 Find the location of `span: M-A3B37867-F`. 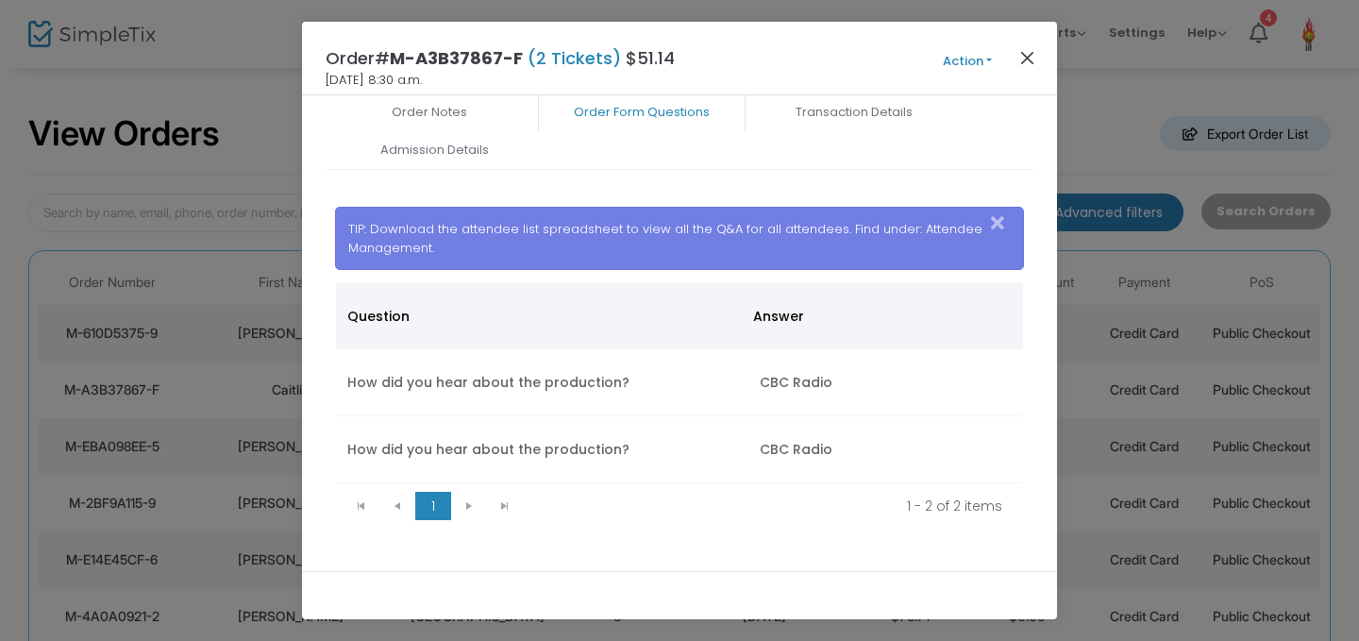

span: M-A3B37867-F is located at coordinates (456, 58).